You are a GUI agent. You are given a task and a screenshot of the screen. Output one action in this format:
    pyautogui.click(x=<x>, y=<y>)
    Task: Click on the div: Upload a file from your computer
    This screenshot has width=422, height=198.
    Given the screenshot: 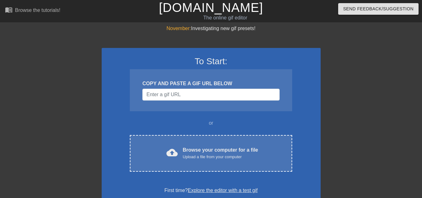 What is the action you would take?
    pyautogui.click(x=220, y=157)
    